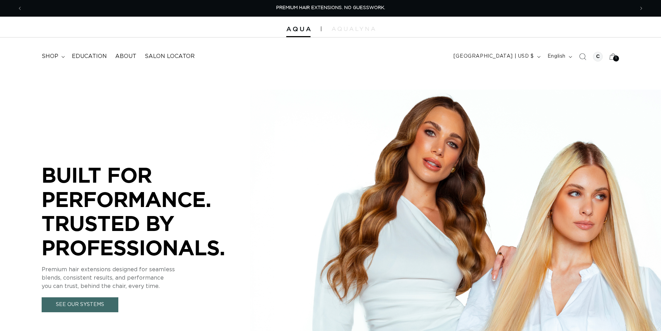 The image size is (661, 331). What do you see at coordinates (641, 8) in the screenshot?
I see `button: Next announcement` at bounding box center [641, 8].